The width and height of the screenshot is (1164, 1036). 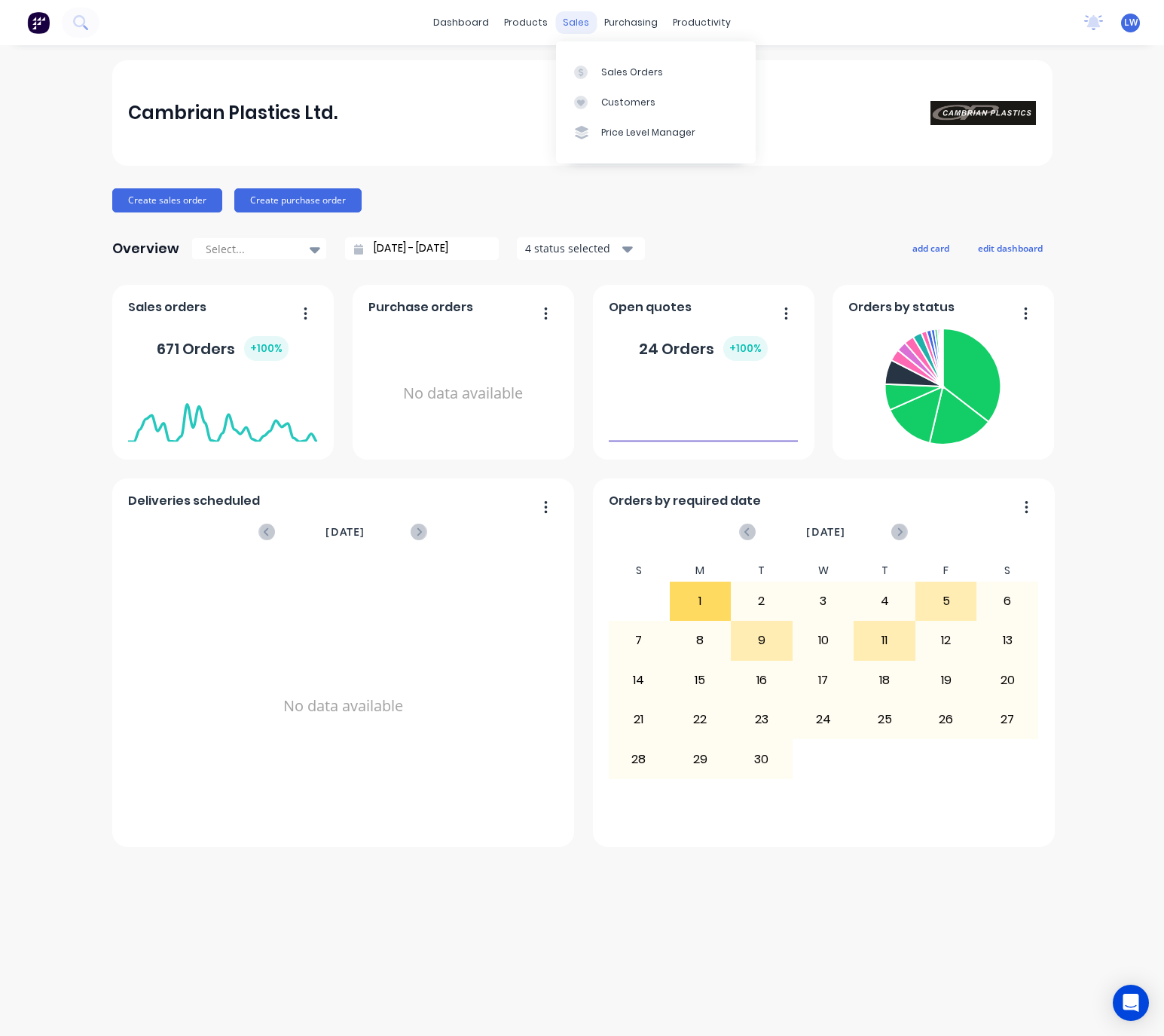 What do you see at coordinates (762, 601) in the screenshot?
I see `div: 2` at bounding box center [762, 601].